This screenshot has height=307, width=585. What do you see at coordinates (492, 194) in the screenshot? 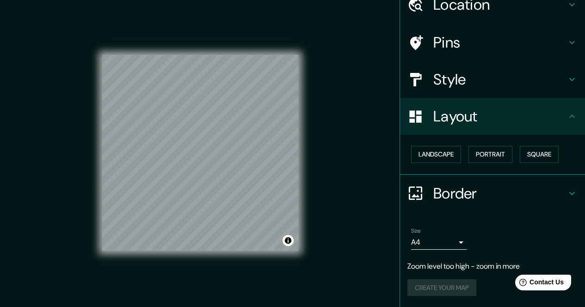
I see `div: Border` at bounding box center [492, 194].